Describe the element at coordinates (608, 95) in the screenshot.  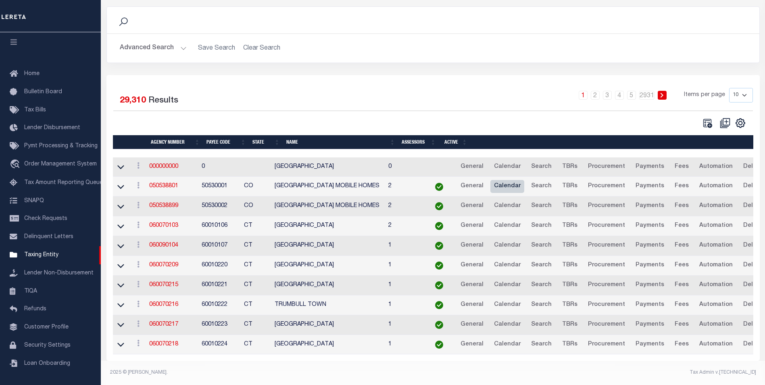
I see `a: 3` at that location.